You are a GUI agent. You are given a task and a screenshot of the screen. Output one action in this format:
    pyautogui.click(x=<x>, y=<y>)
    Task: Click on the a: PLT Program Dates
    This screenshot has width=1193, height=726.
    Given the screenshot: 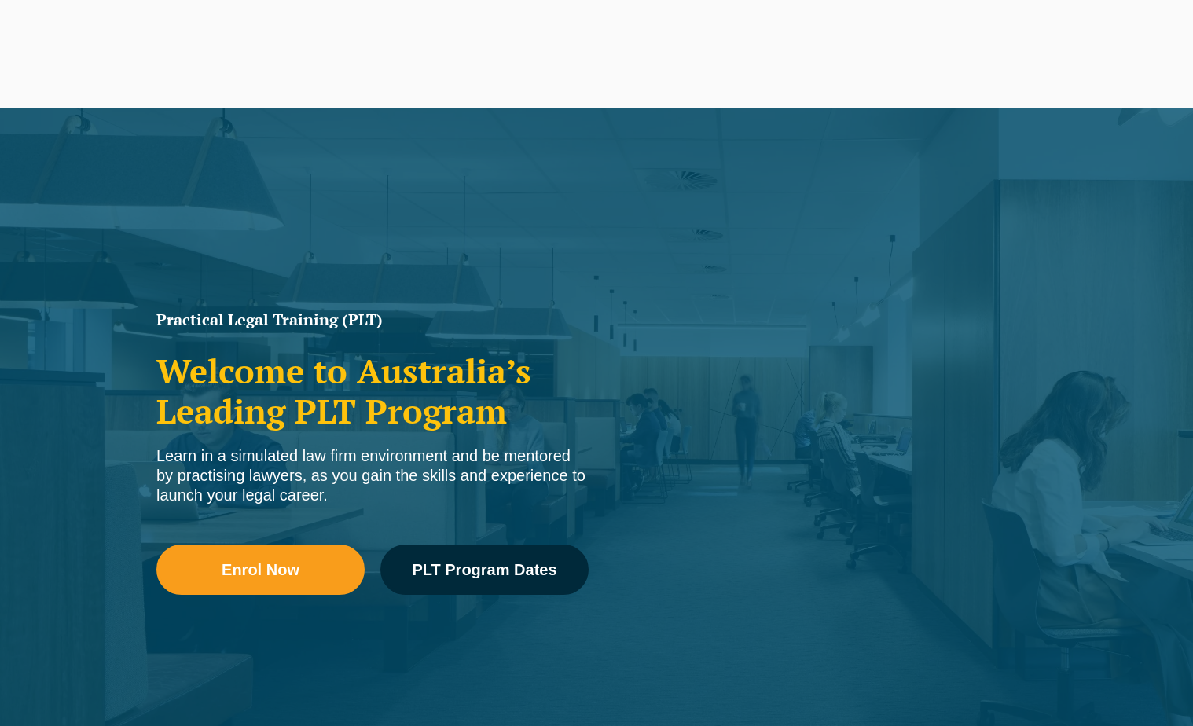 What is the action you would take?
    pyautogui.click(x=484, y=570)
    